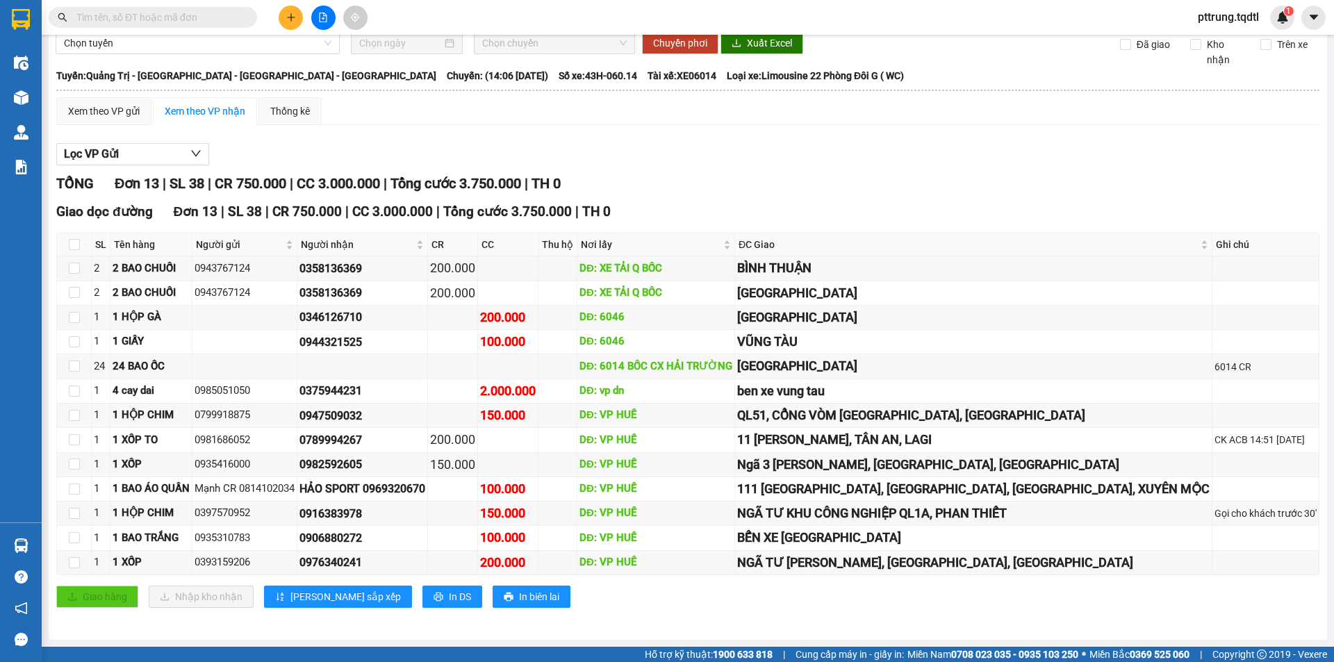 Image resolution: width=1334 pixels, height=662 pixels. What do you see at coordinates (974, 342) in the screenshot?
I see `div: VŨNG TÀU` at bounding box center [974, 342].